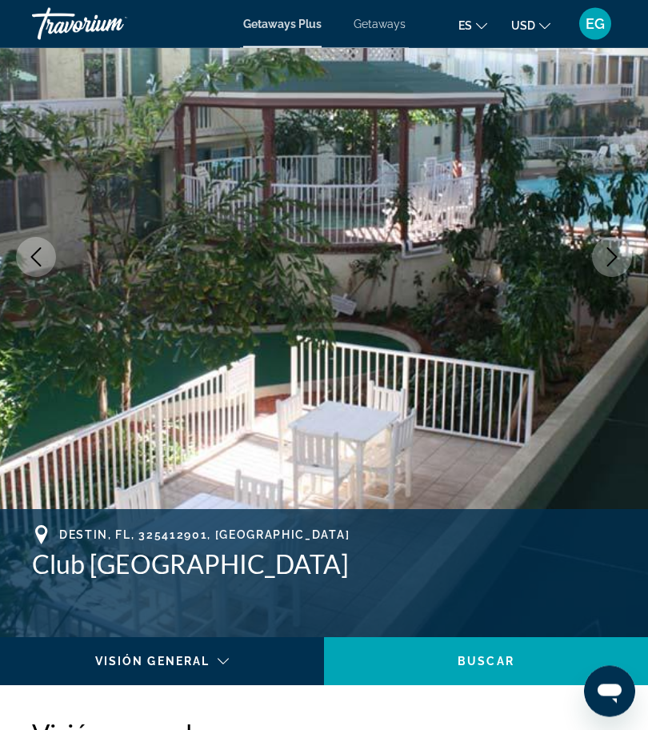  Describe the element at coordinates (612, 258) in the screenshot. I see `button: Next image` at that location.